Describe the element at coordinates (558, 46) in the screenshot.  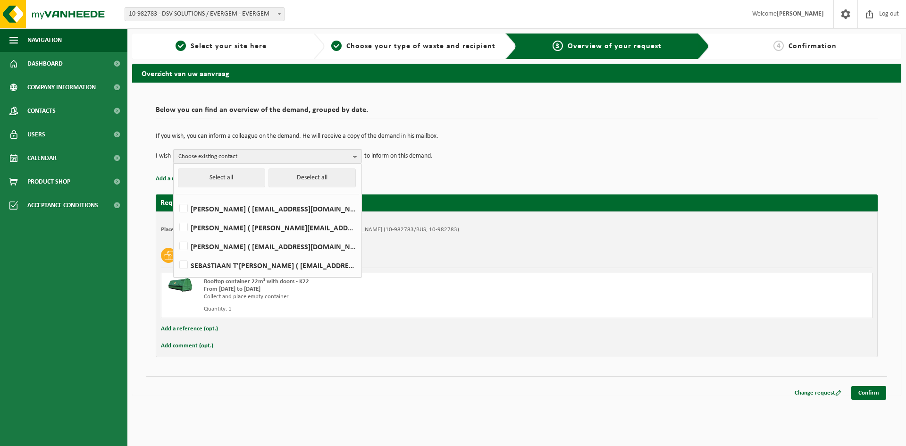
I see `span: 3` at that location.